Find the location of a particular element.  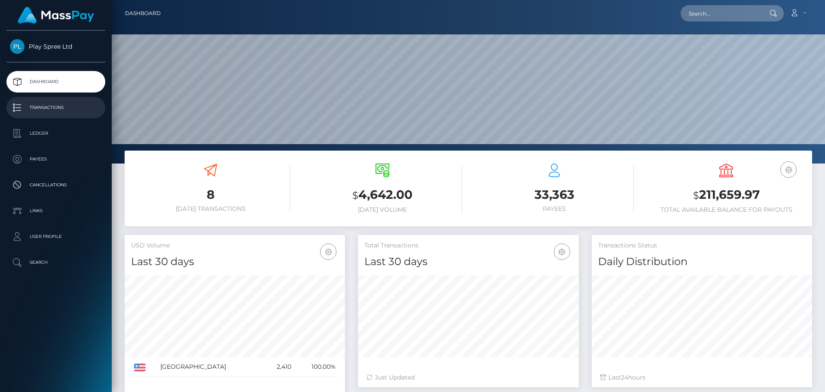

a: Cancellations is located at coordinates (56, 185).